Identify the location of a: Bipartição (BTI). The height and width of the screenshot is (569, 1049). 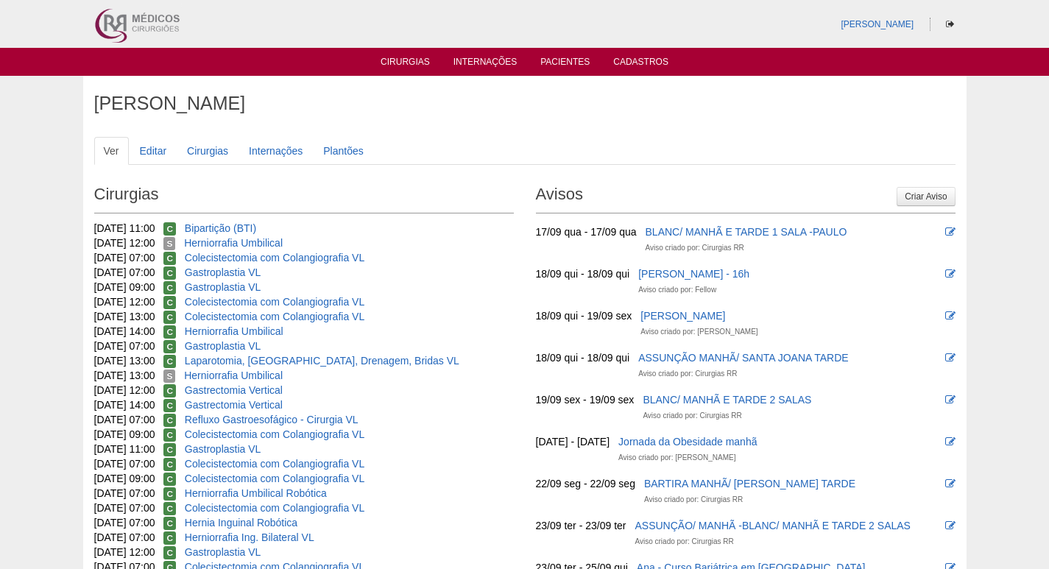
(220, 228).